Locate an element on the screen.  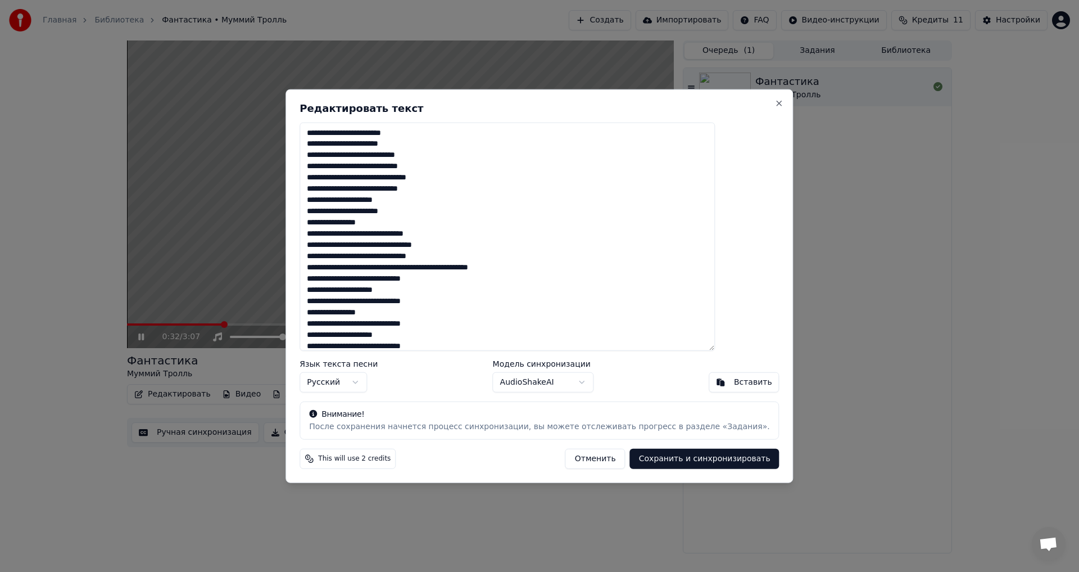
button: Вставить is located at coordinates (744, 382).